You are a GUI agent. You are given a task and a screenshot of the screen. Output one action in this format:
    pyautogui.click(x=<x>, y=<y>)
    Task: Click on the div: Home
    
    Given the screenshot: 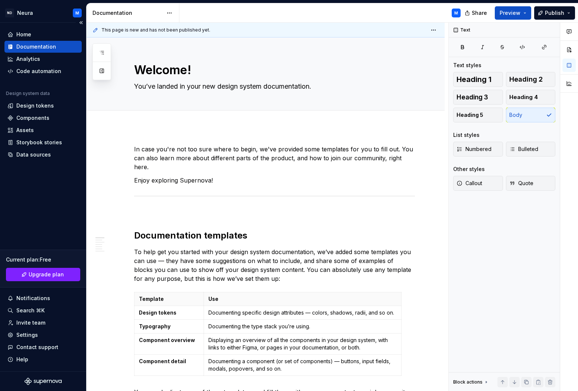 What is the action you would take?
    pyautogui.click(x=24, y=35)
    